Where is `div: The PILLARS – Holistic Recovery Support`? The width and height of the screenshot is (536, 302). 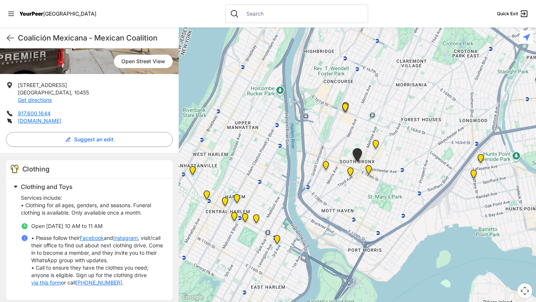 div: The PILLARS – Holistic Recovery Support is located at coordinates (206, 196).